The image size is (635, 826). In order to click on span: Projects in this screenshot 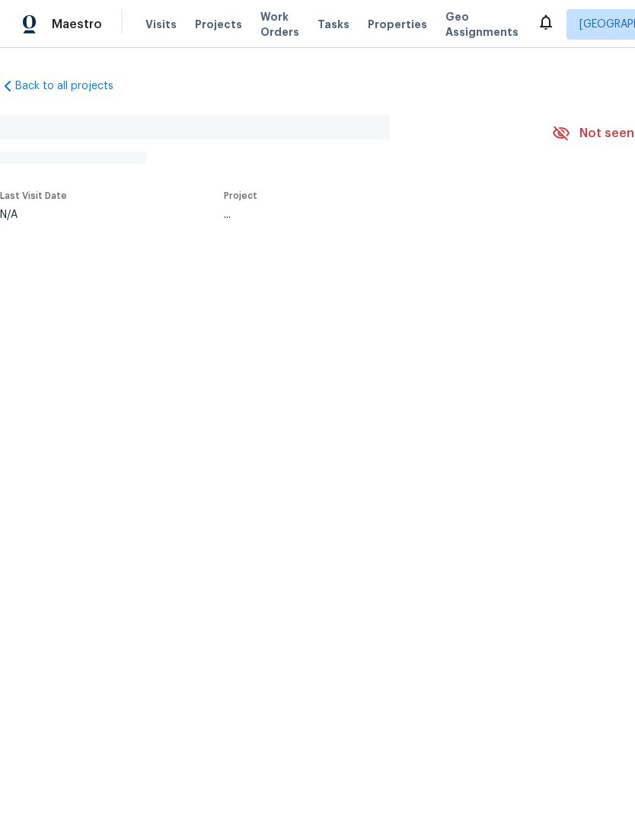, I will do `click(219, 24)`.